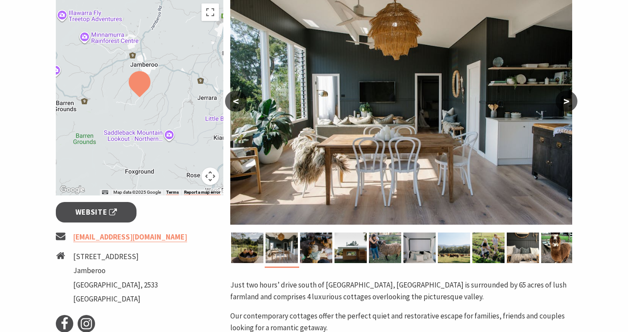 Image resolution: width=628 pixels, height=332 pixels. Describe the element at coordinates (454, 248) in the screenshot. I see `img: Our Cows` at that location.